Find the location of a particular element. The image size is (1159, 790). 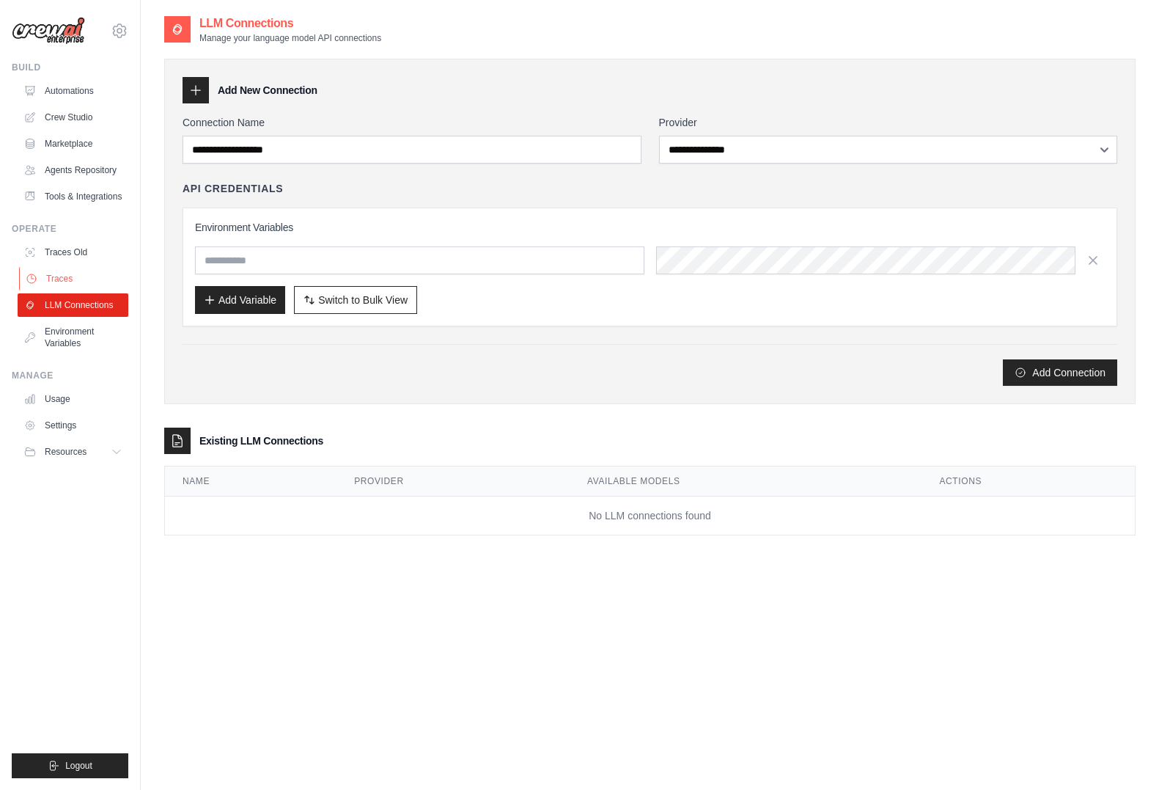

button: Add Connection is located at coordinates (1060, 372).